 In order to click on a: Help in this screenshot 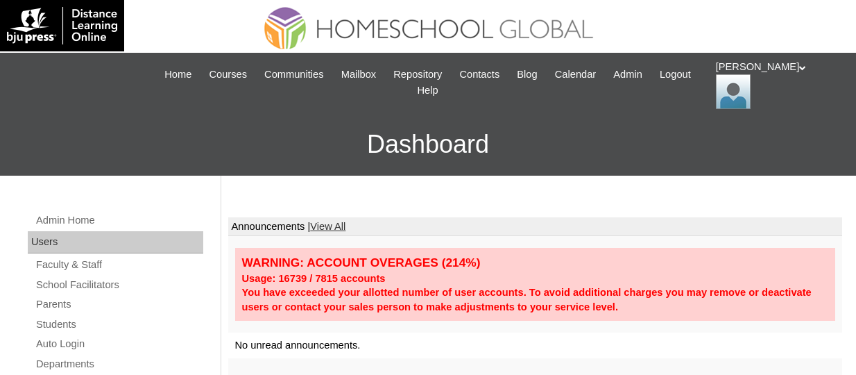, I will do `click(427, 90)`.